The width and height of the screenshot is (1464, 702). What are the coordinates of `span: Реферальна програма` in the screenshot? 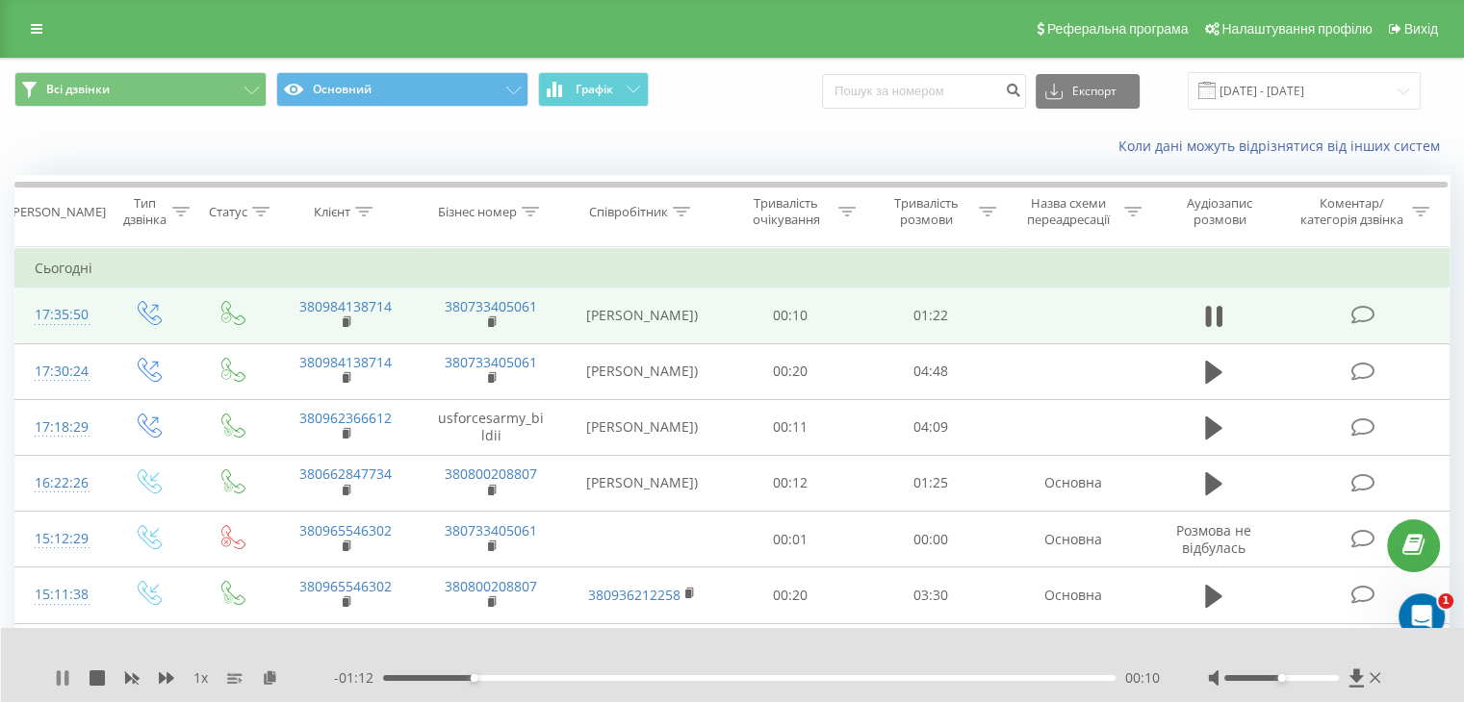 It's located at (1117, 29).